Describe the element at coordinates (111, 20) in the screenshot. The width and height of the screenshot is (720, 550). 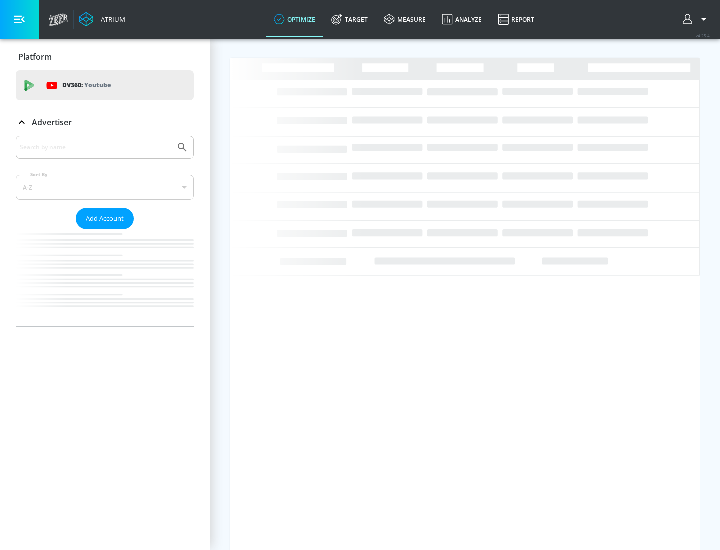
I see `div: Atrium` at that location.